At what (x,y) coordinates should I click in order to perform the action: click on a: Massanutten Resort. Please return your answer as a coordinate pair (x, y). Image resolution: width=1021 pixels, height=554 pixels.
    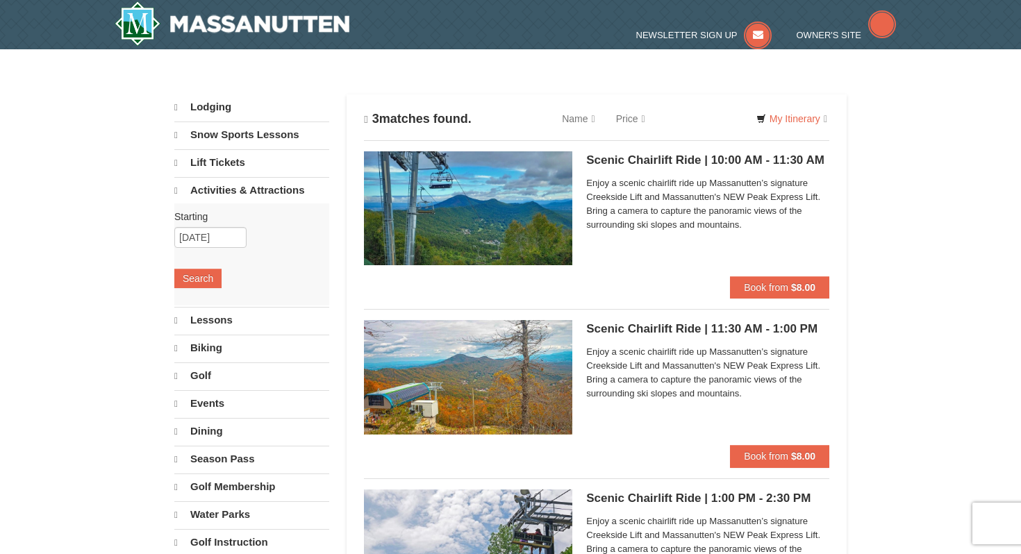
    Looking at the image, I should click on (232, 24).